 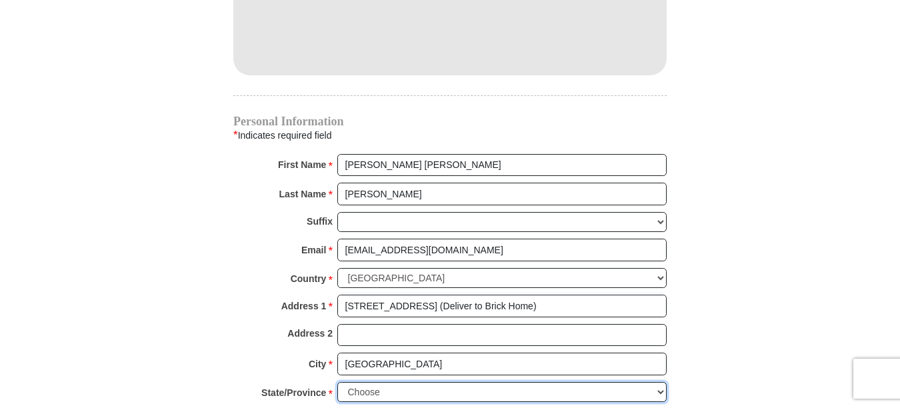 What do you see at coordinates (313, 250) in the screenshot?
I see `strong: Email` at bounding box center [313, 250].